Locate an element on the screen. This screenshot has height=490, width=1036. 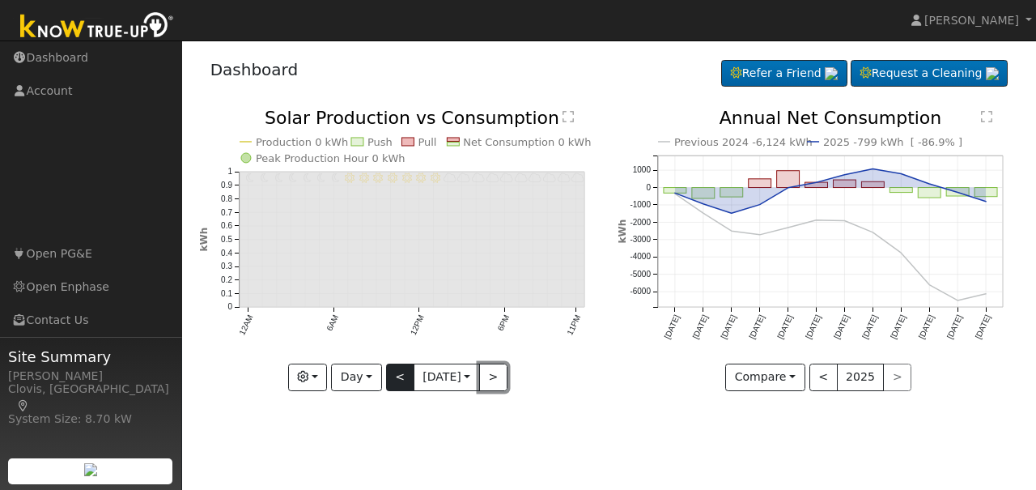
text: 11PM is located at coordinates (573, 325).